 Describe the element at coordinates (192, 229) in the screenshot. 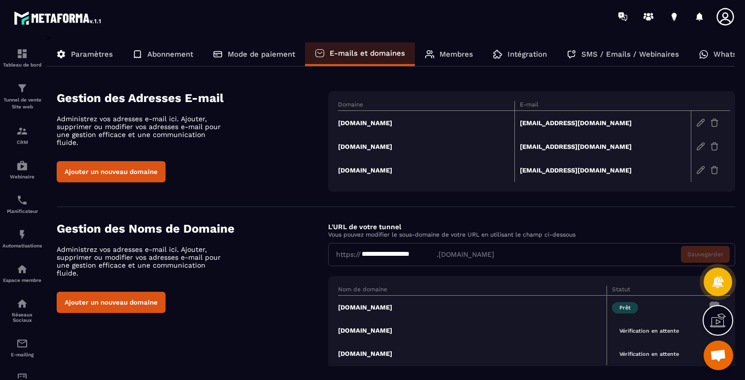

I see `h4: Gestion des Noms de Domaine` at that location.